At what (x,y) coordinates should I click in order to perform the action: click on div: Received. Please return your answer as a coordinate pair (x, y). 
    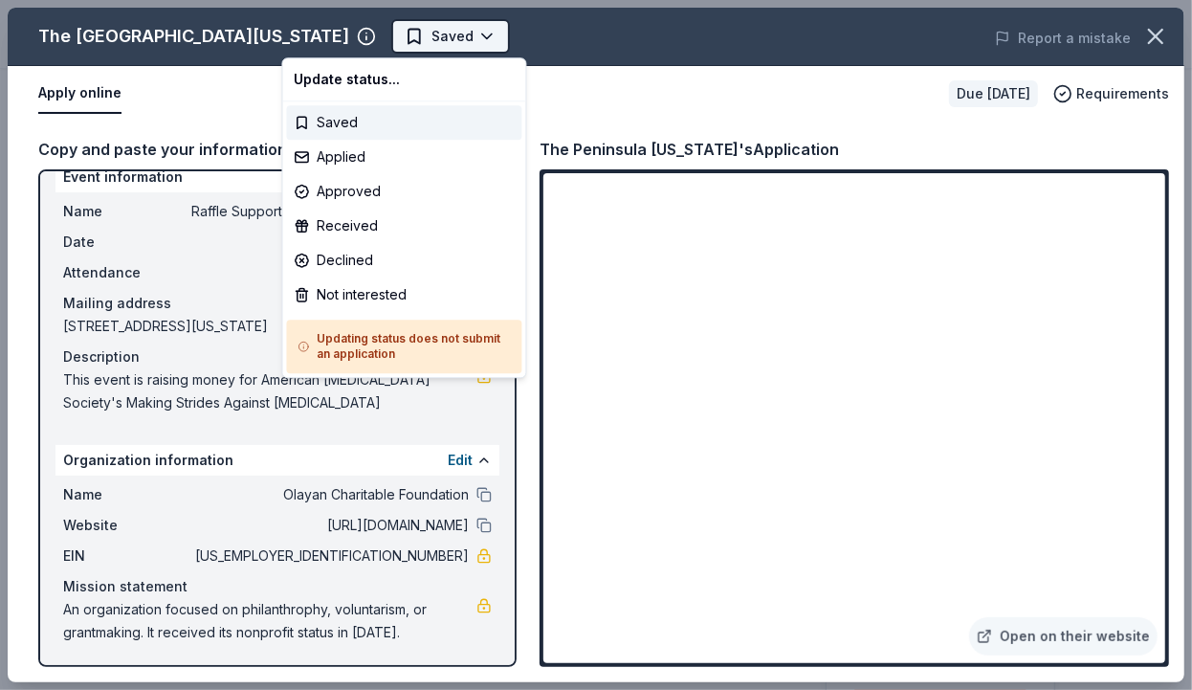
    Looking at the image, I should click on (405, 226).